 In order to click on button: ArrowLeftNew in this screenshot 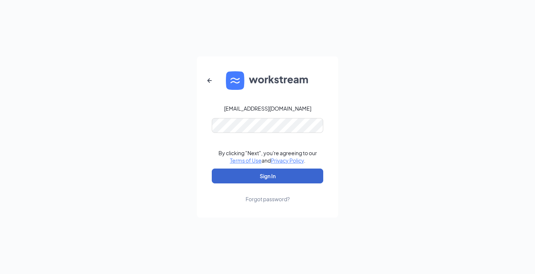, I will do `click(209, 81)`.